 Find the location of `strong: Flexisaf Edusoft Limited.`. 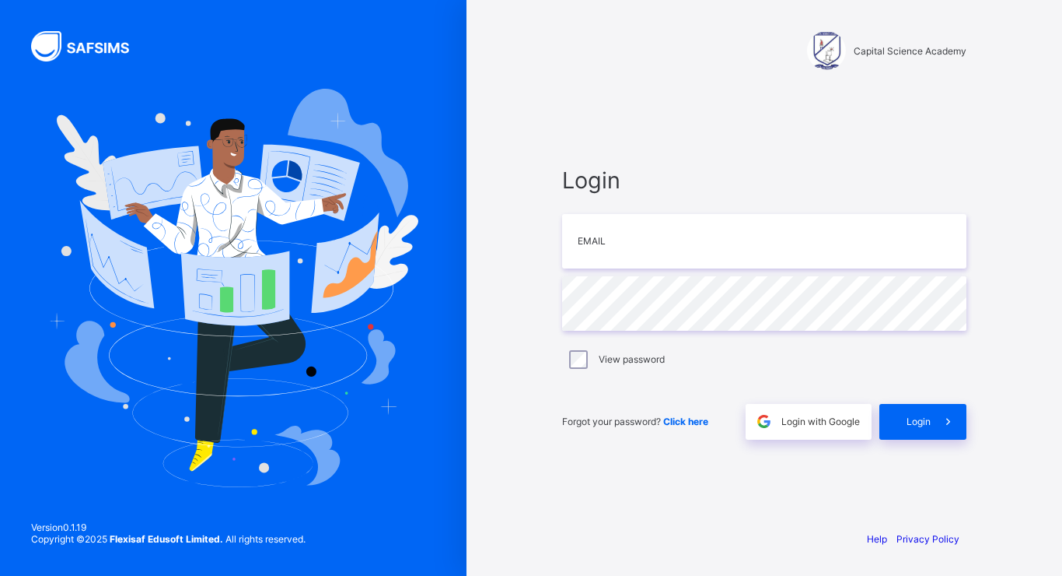

strong: Flexisaf Edusoft Limited. is located at coordinates (166, 538).